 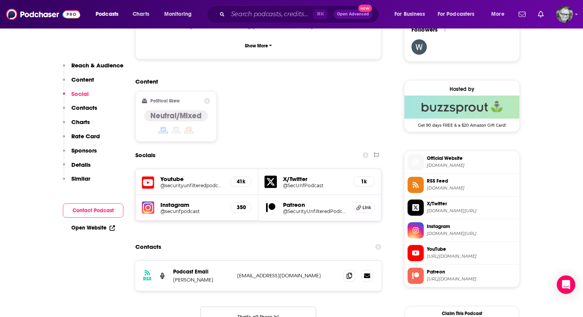 I want to click on img: iconImage, so click(x=148, y=208).